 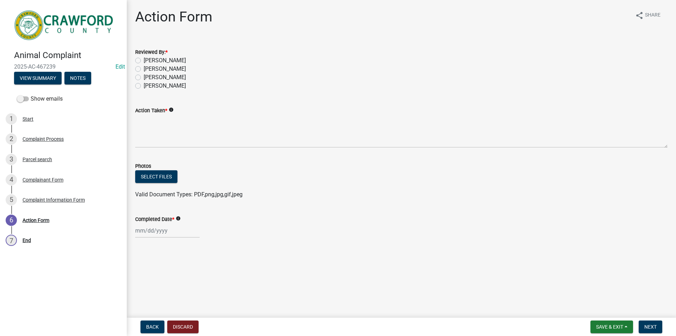 I want to click on label: Show emails, so click(x=40, y=99).